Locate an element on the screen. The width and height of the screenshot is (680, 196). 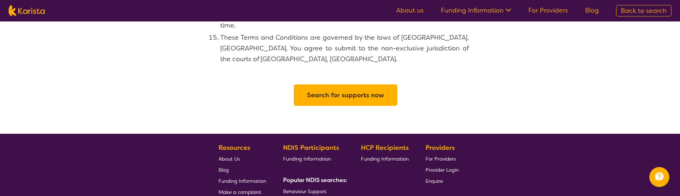
b: NDIS Participants is located at coordinates (311, 148).